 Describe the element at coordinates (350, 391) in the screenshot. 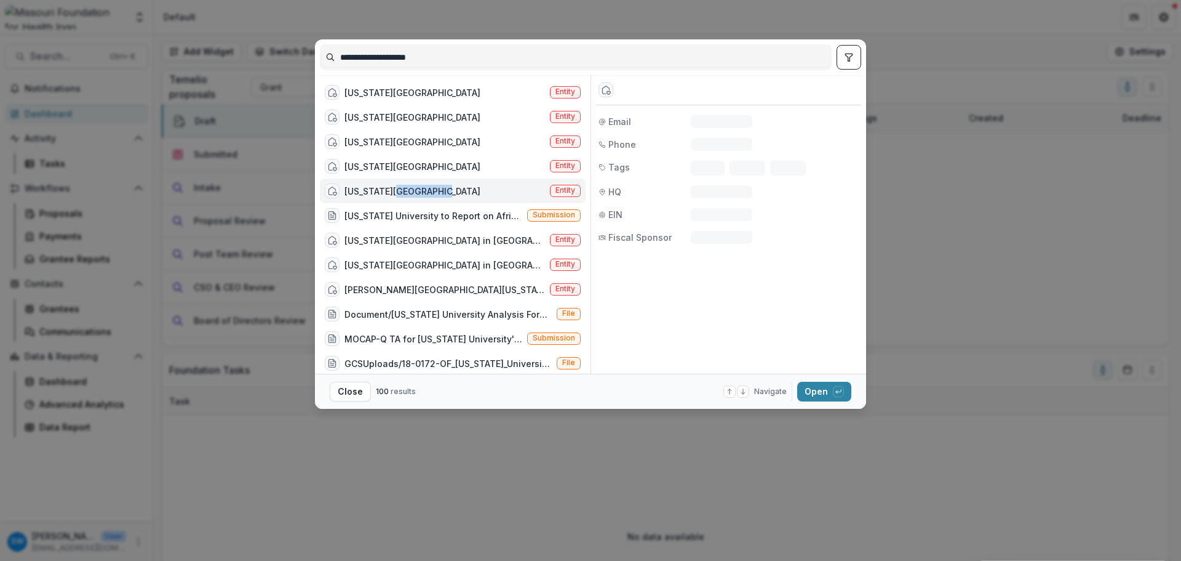

I see `button: Close` at that location.